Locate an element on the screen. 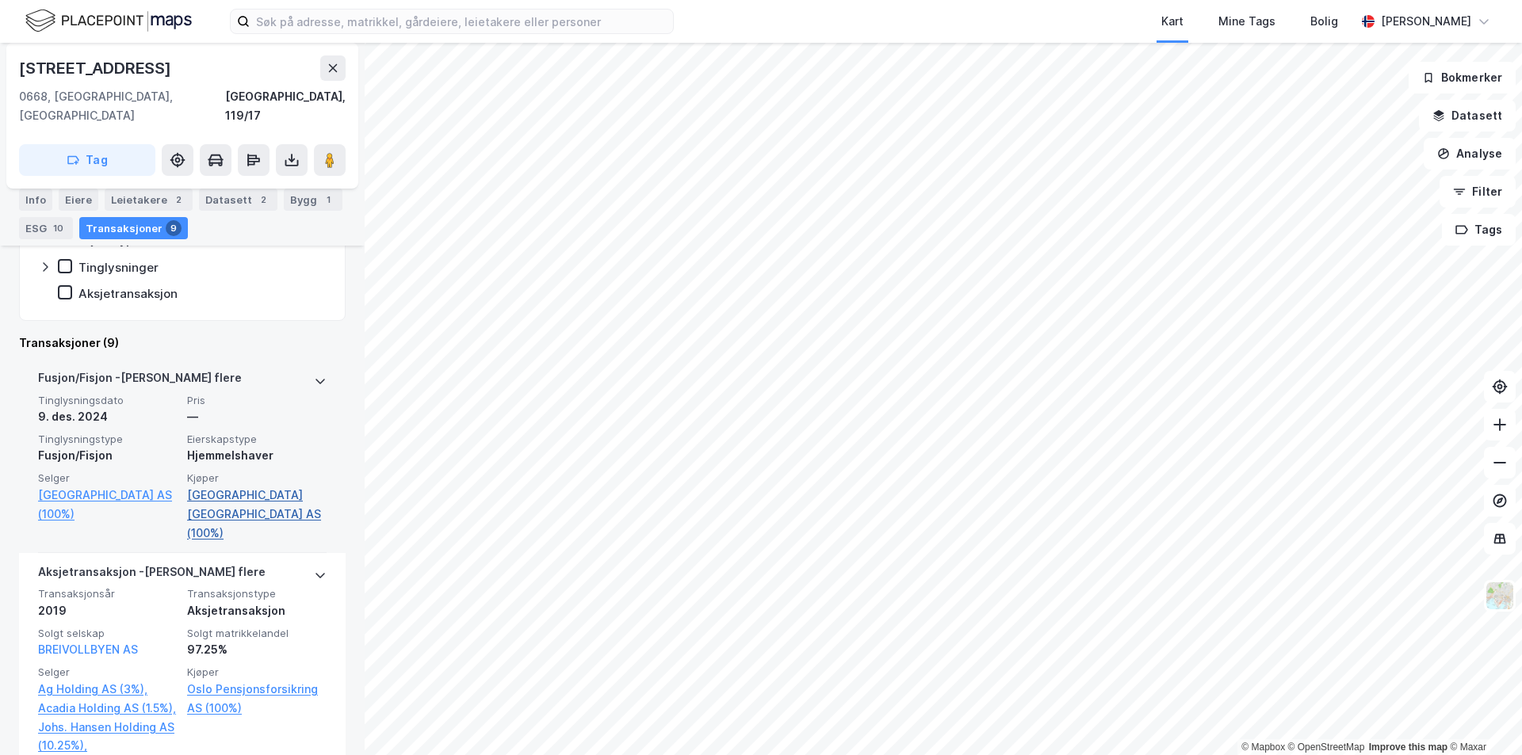 The image size is (1522, 755). button: Filter is located at coordinates (1477, 192).